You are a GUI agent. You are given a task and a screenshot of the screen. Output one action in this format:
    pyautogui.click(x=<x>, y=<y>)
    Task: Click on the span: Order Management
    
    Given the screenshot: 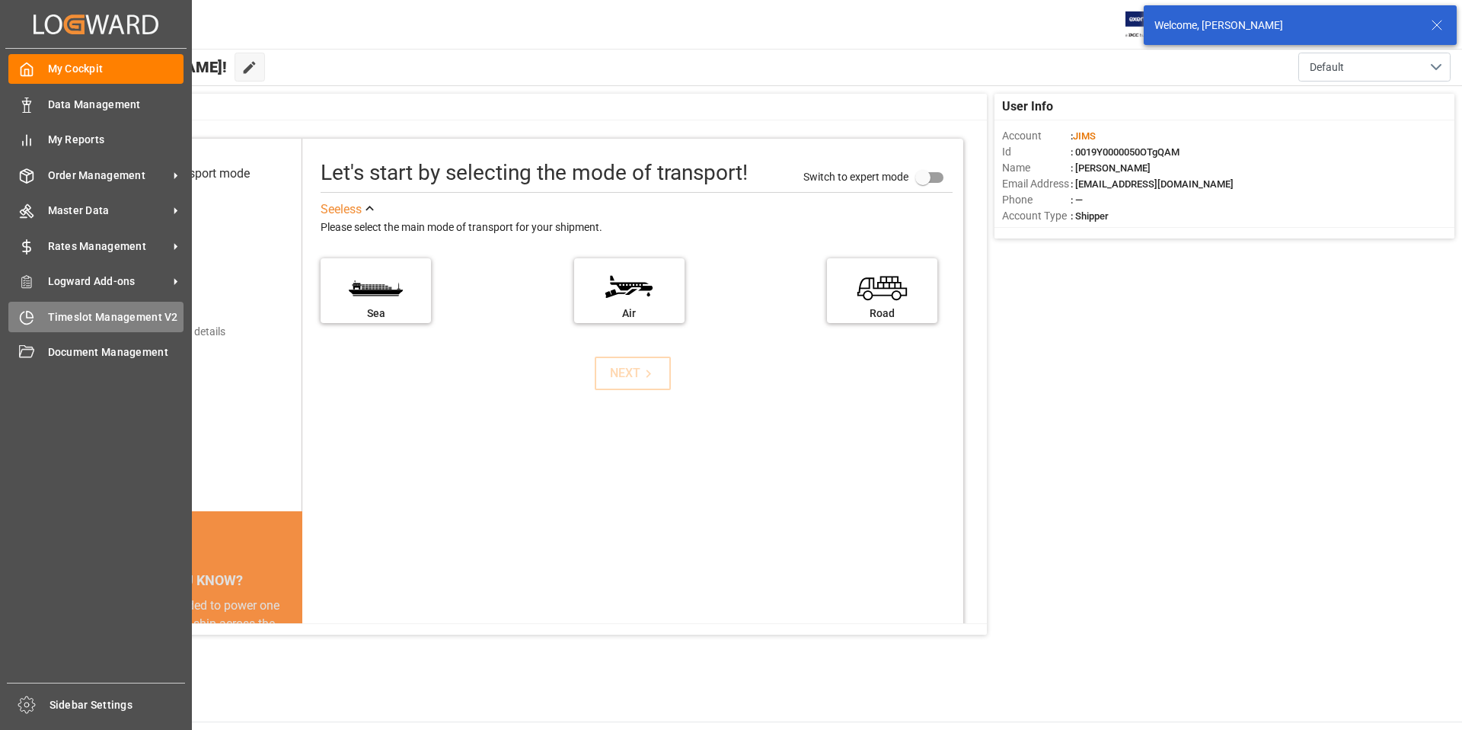 What is the action you would take?
    pyautogui.click(x=108, y=175)
    